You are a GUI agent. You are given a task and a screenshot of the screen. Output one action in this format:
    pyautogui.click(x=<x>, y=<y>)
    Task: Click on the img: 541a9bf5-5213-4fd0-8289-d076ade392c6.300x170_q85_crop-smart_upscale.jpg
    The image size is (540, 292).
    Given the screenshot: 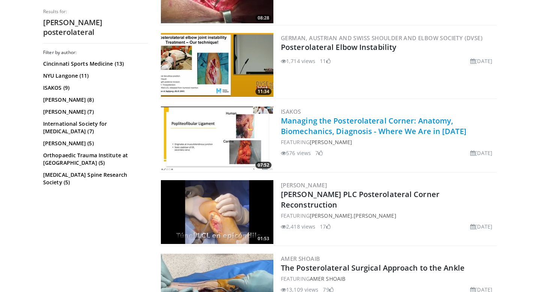 What is the action you would take?
    pyautogui.click(x=217, y=212)
    